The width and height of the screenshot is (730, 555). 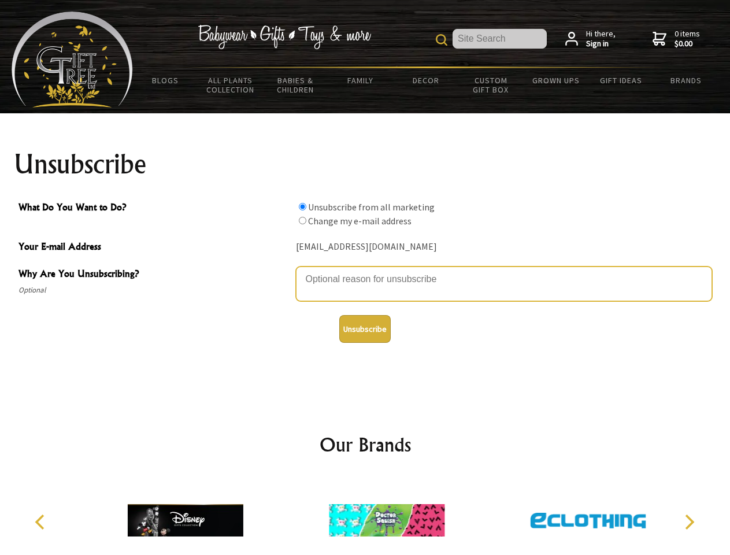 What do you see at coordinates (364, 329) in the screenshot?
I see `button: Unsubscribe` at bounding box center [364, 329].